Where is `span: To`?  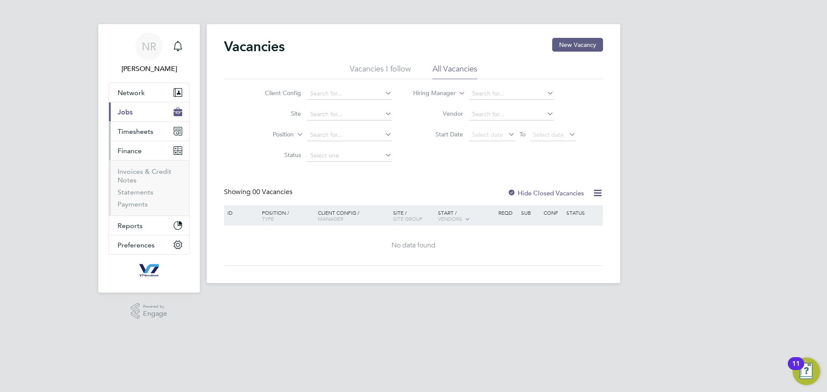
span: To is located at coordinates (522, 134).